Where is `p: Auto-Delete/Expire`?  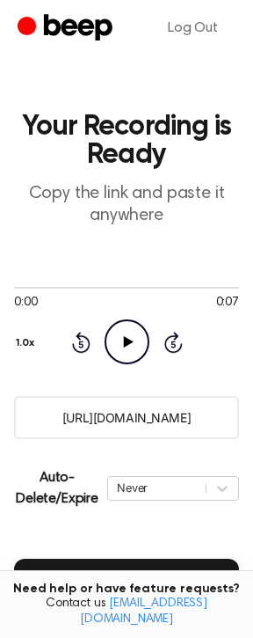 p: Auto-Delete/Expire is located at coordinates (57, 489).